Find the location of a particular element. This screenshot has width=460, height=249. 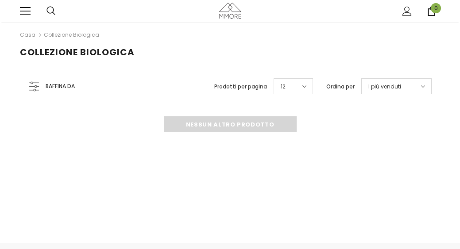

a: Collezione biologica is located at coordinates (71, 34).